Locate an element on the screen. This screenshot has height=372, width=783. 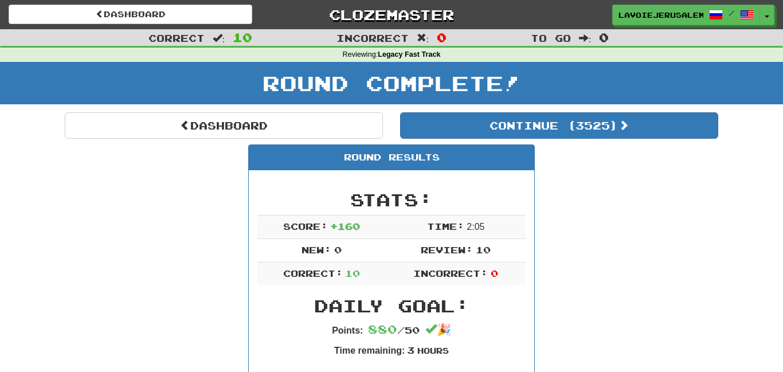
h1: Round Complete! is located at coordinates (392, 83).